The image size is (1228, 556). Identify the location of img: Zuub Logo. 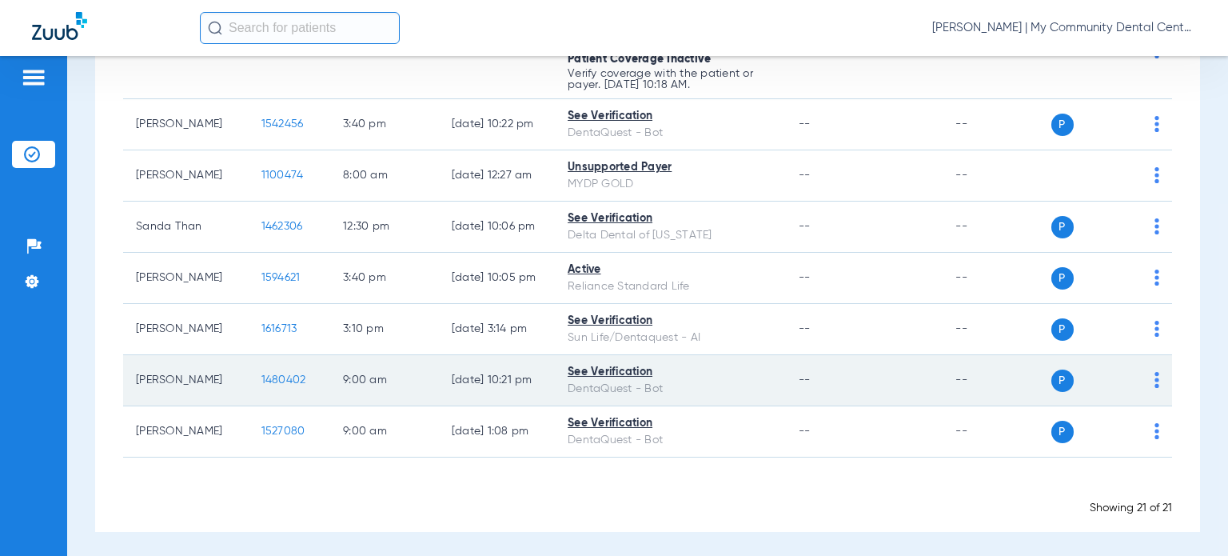
(59, 26).